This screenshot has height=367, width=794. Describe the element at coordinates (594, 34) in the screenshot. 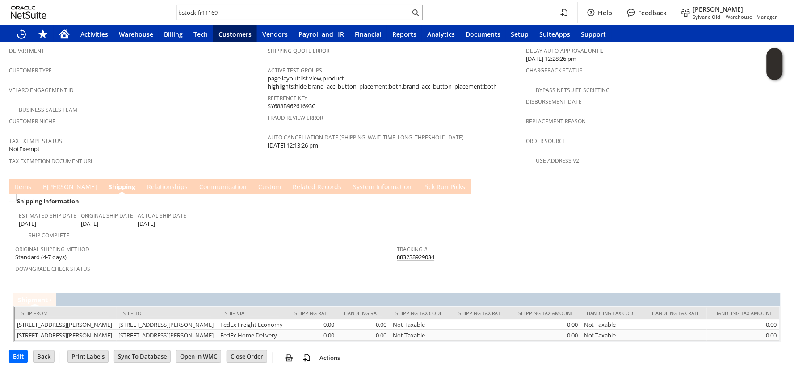

I see `a: Support` at that location.